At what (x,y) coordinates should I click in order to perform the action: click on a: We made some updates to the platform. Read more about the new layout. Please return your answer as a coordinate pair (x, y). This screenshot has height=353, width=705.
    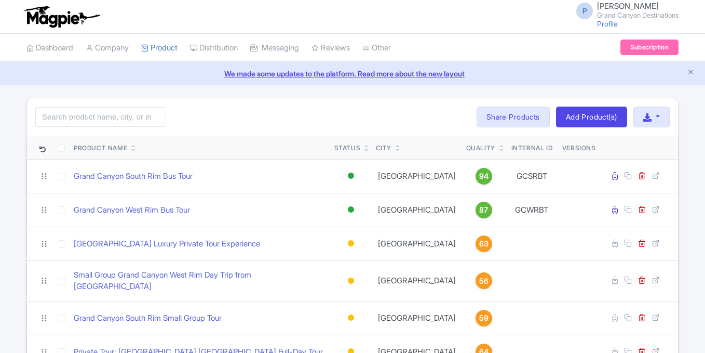
    Looking at the image, I should click on (353, 73).